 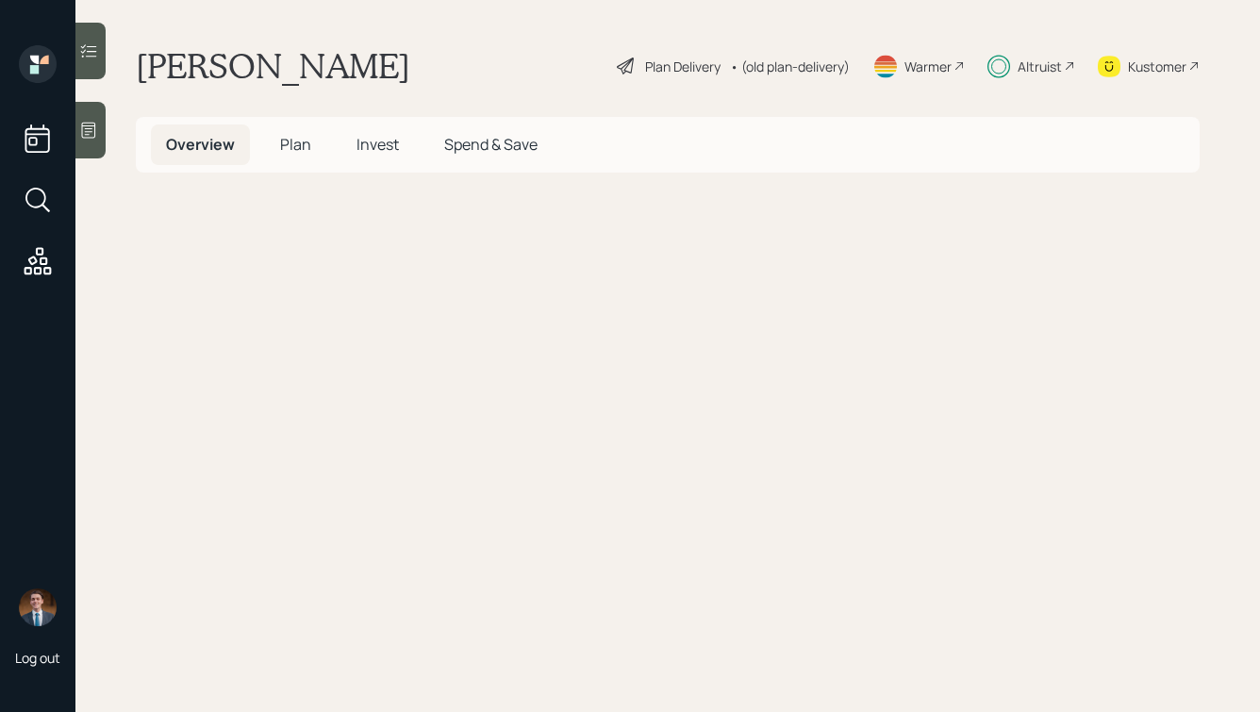 What do you see at coordinates (683, 66) in the screenshot?
I see `div: Plan Delivery` at bounding box center [683, 66].